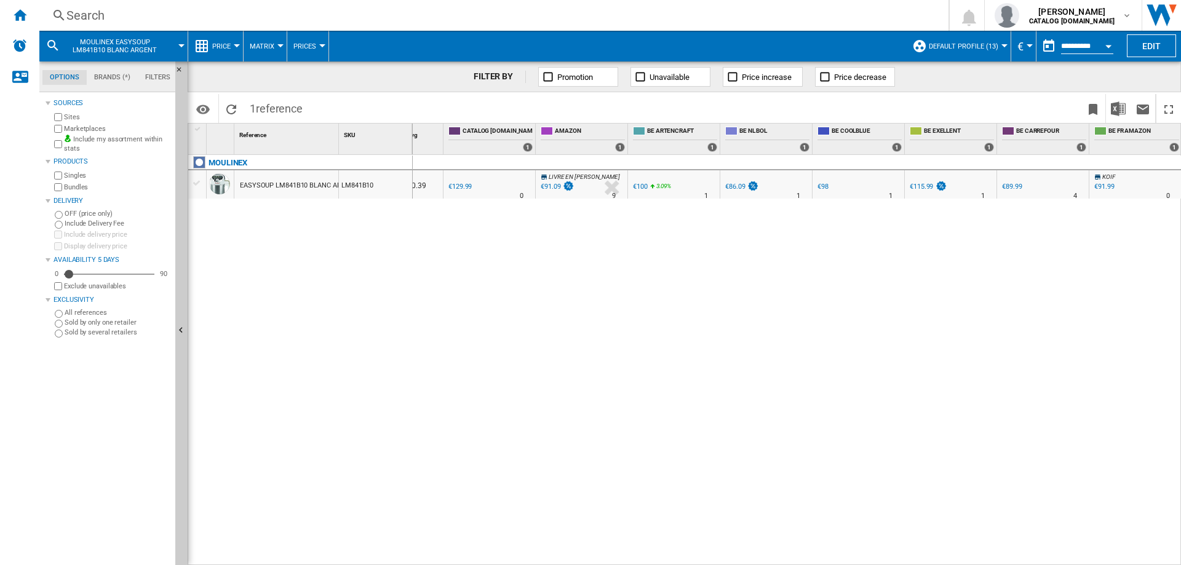  What do you see at coordinates (58, 324) in the screenshot?
I see `input: Sold by only one retailer` at bounding box center [58, 324].